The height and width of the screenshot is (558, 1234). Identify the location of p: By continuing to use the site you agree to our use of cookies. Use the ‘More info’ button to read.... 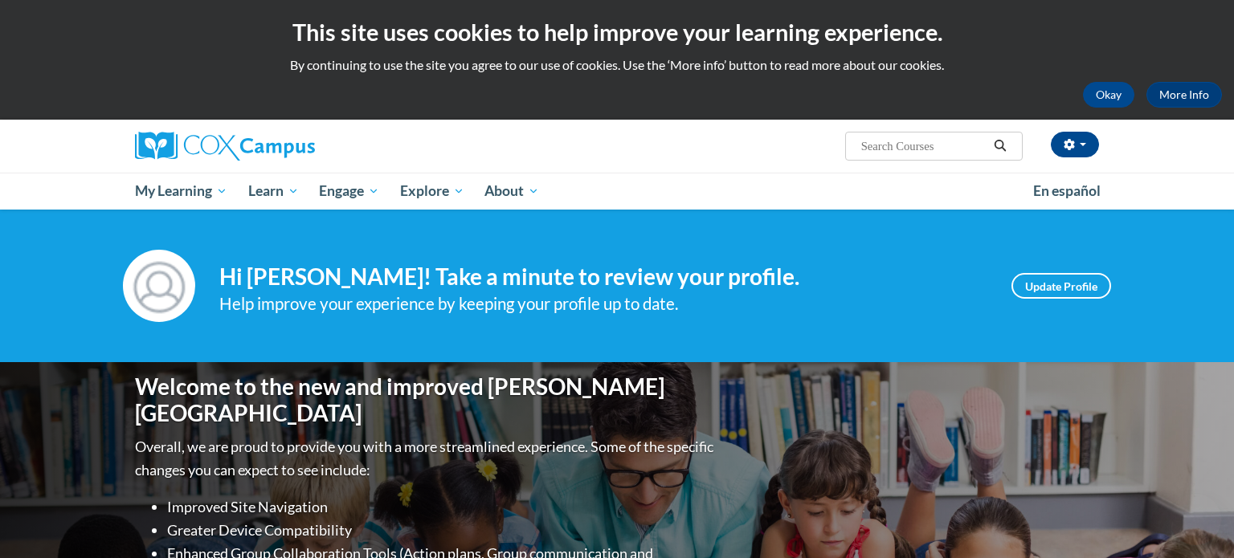
(617, 65).